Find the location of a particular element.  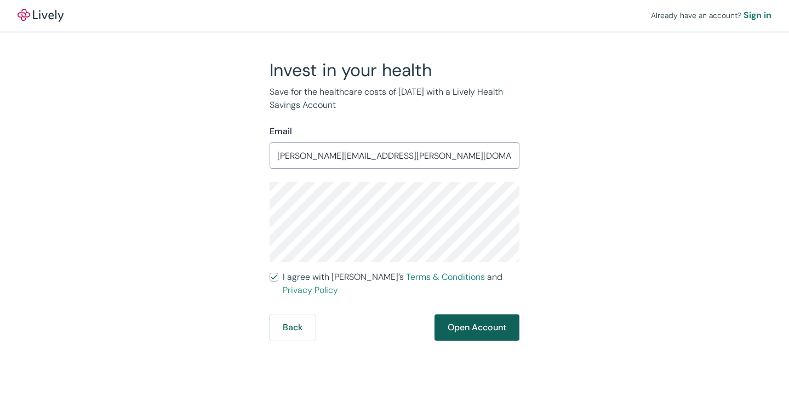

button: Back is located at coordinates (292, 327).